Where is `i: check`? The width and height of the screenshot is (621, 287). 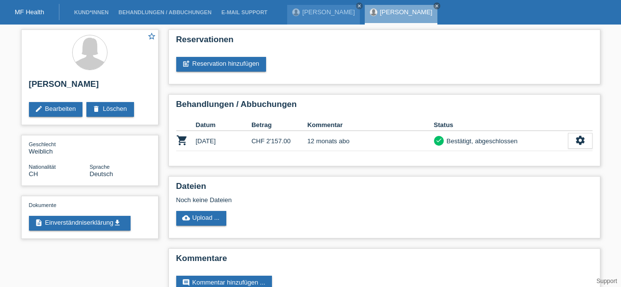 i: check is located at coordinates (439, 140).